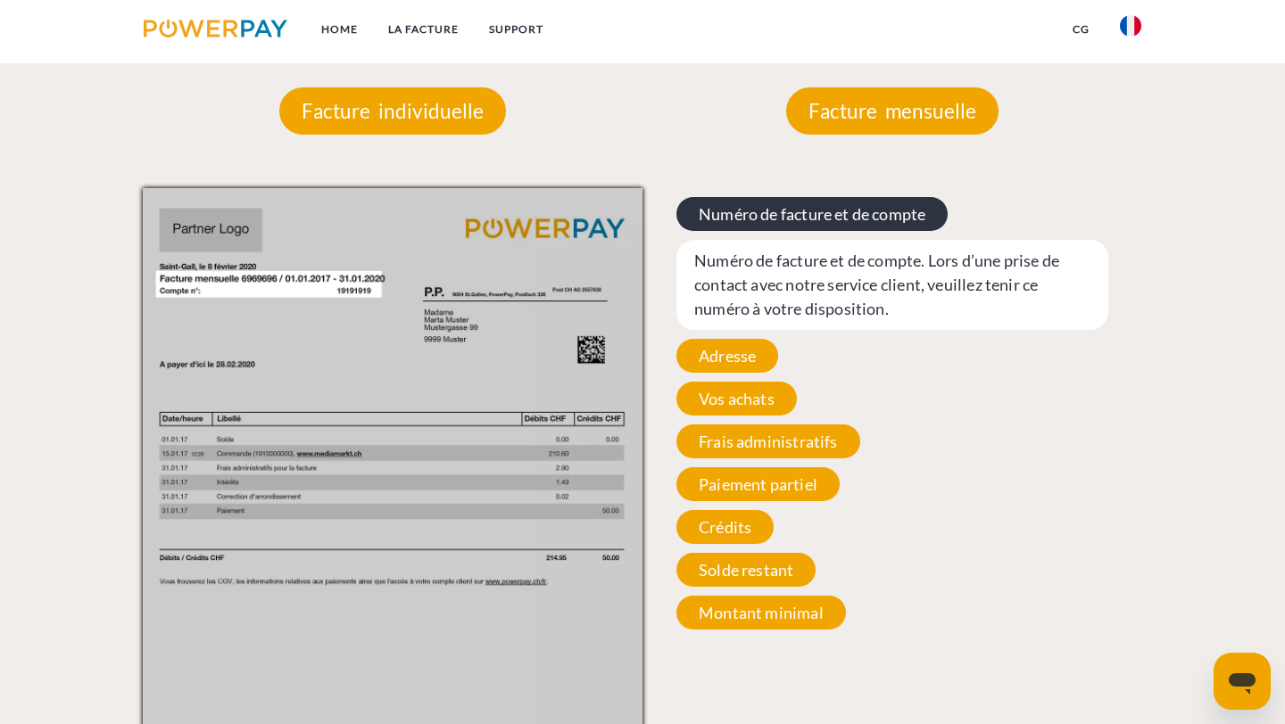 This screenshot has width=1285, height=724. What do you see at coordinates (1130, 26) in the screenshot?
I see `img: fr` at bounding box center [1130, 26].